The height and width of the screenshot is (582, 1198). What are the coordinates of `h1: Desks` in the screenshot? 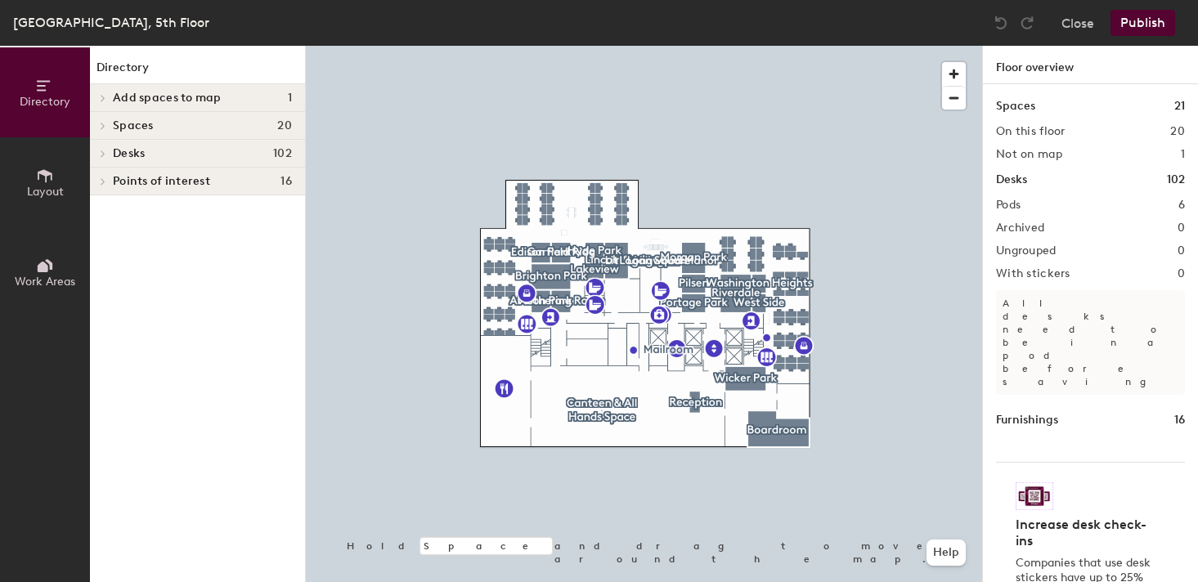 It's located at (1011, 180).